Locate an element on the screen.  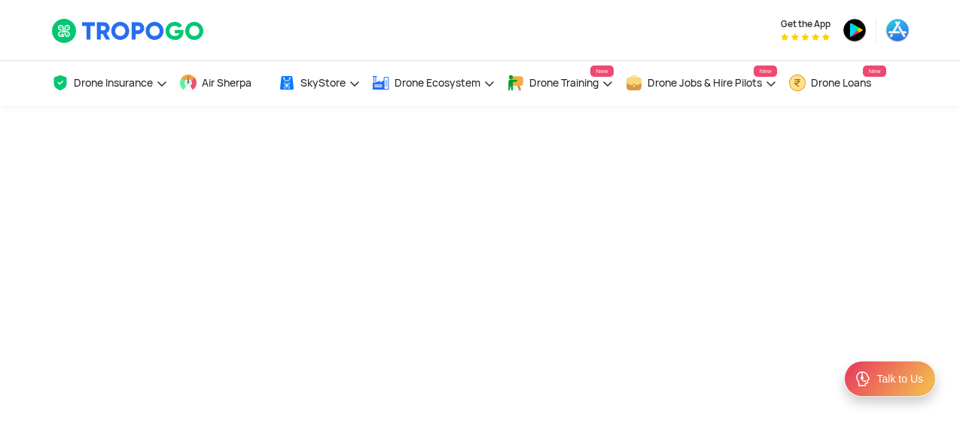
span: Drone Ecosystem is located at coordinates (437, 83).